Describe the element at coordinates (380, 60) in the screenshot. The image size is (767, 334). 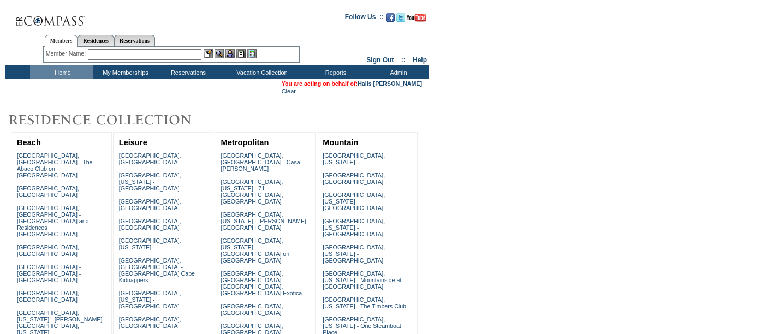
I see `a: Sign Out` at that location.